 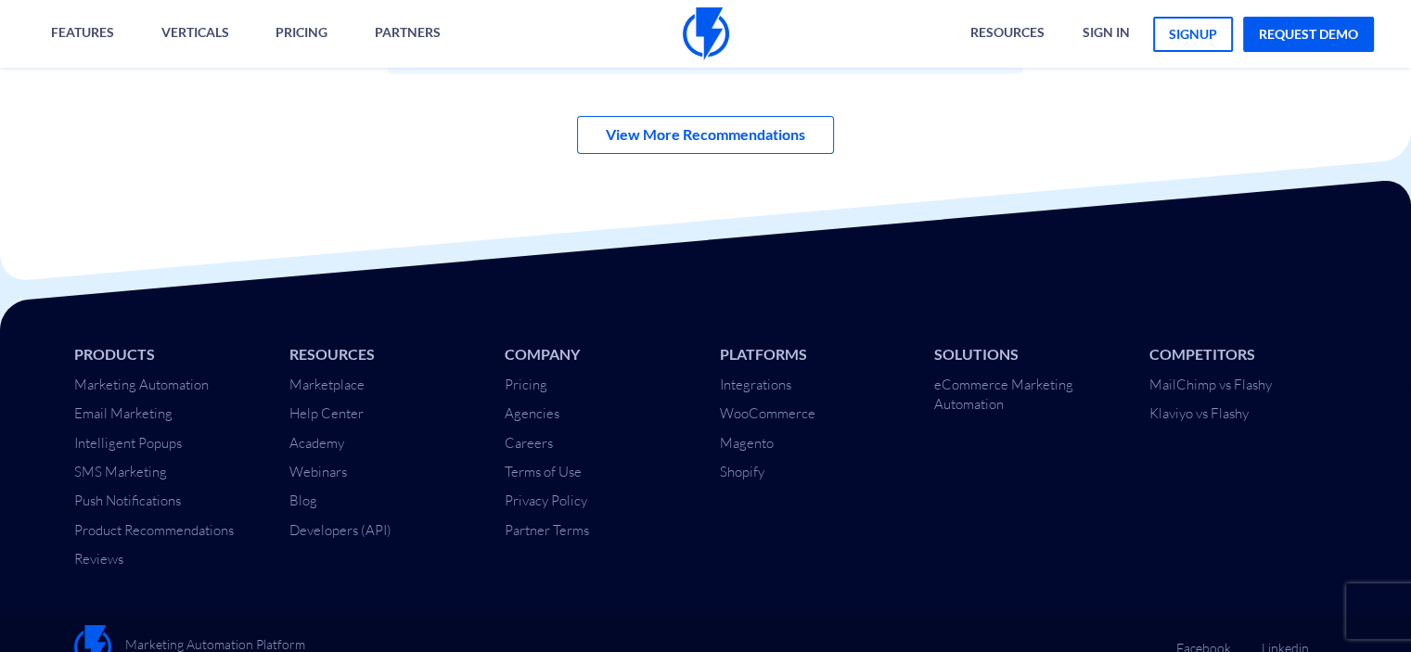 I want to click on a: Blog, so click(x=303, y=500).